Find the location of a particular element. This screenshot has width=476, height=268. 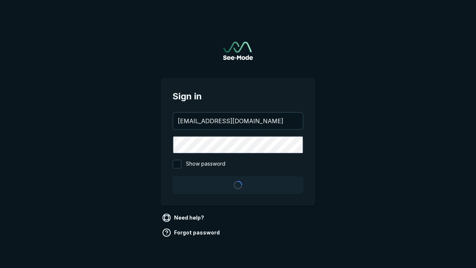

img: See-Mode Logo is located at coordinates (238, 51).